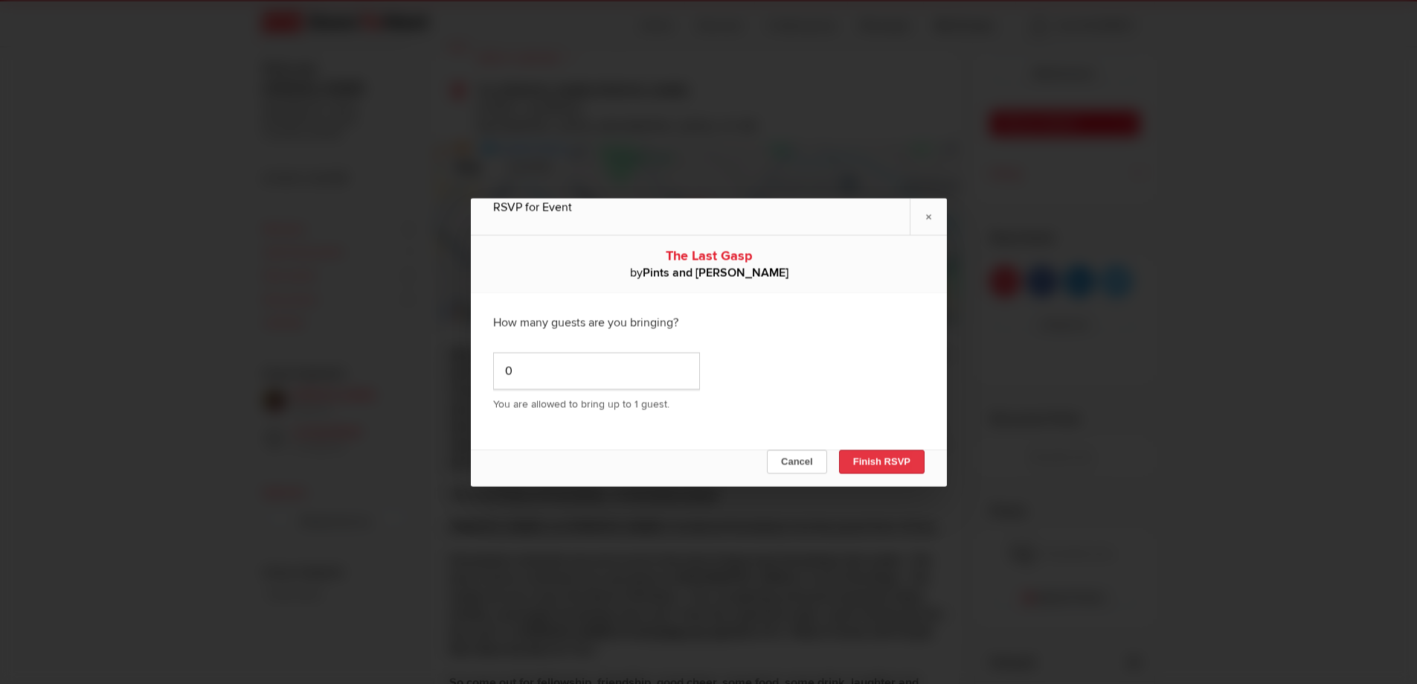  Describe the element at coordinates (709, 404) in the screenshot. I see `p: You are allowed to bring up to 1 guest.` at that location.